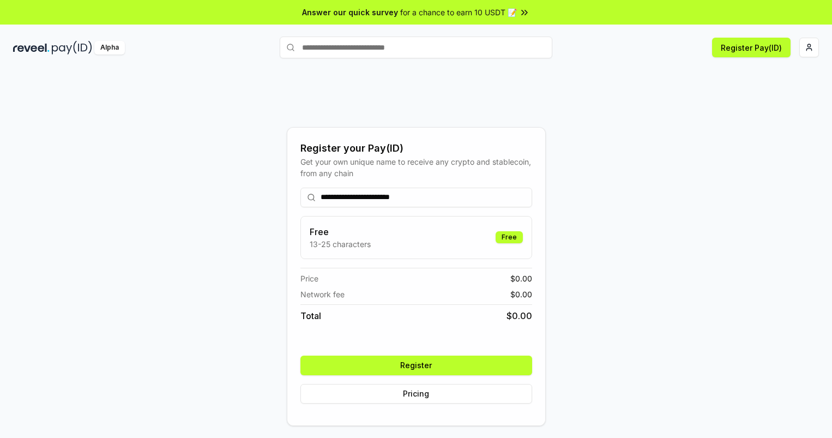 The image size is (832, 438). What do you see at coordinates (509, 237) in the screenshot?
I see `div: Free` at bounding box center [509, 237].